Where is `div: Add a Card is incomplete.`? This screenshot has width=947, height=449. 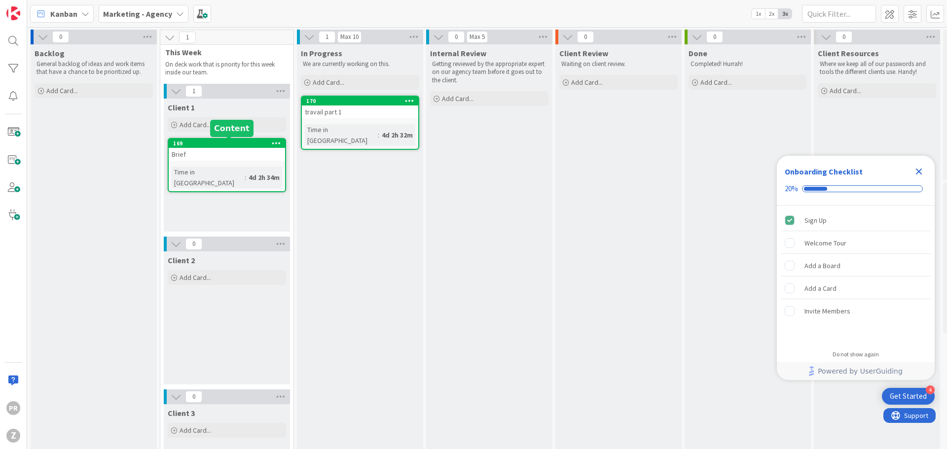
div: Add a Card is incomplete. is located at coordinates (856, 289).